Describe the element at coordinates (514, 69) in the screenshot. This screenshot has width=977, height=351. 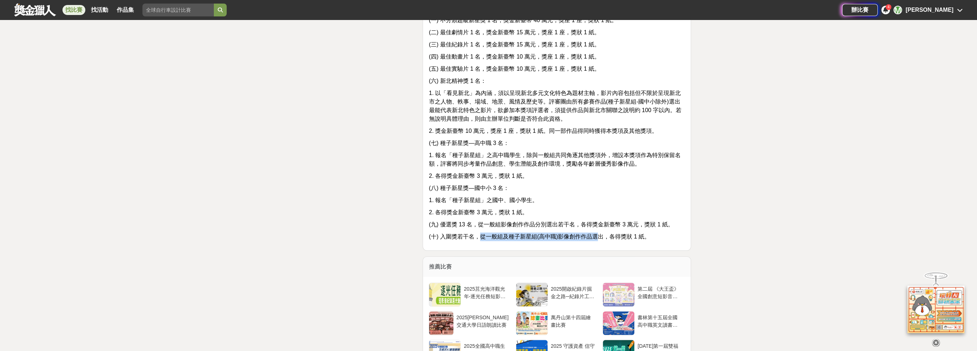
I see `span: (五) 最佳實驗片 1 名，獎金新臺幣 10 萬元，獎座 1 座，獎狀 1 紙。` at that location.